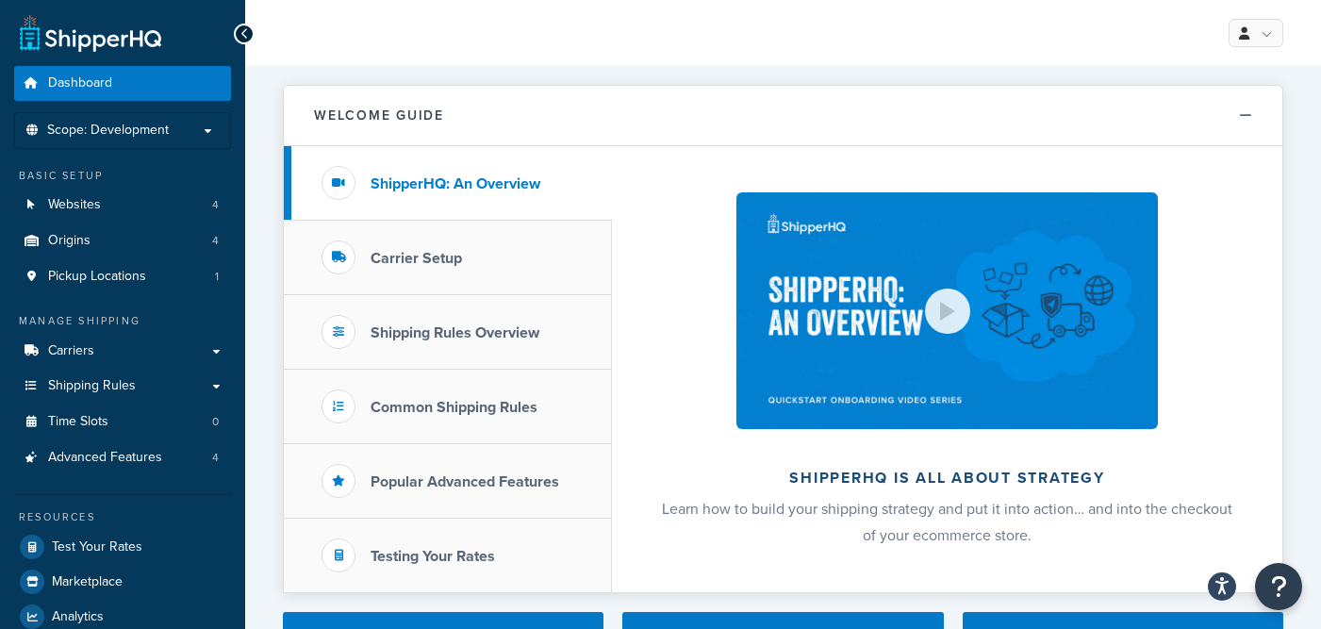 This screenshot has height=629, width=1321. I want to click on span: Time Slots, so click(78, 421).